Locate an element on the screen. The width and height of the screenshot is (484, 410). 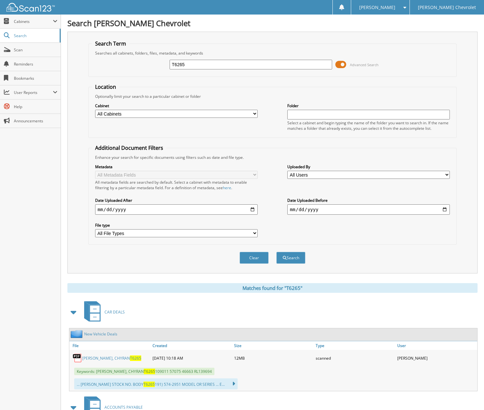
span: Reminders is located at coordinates (35, 64).